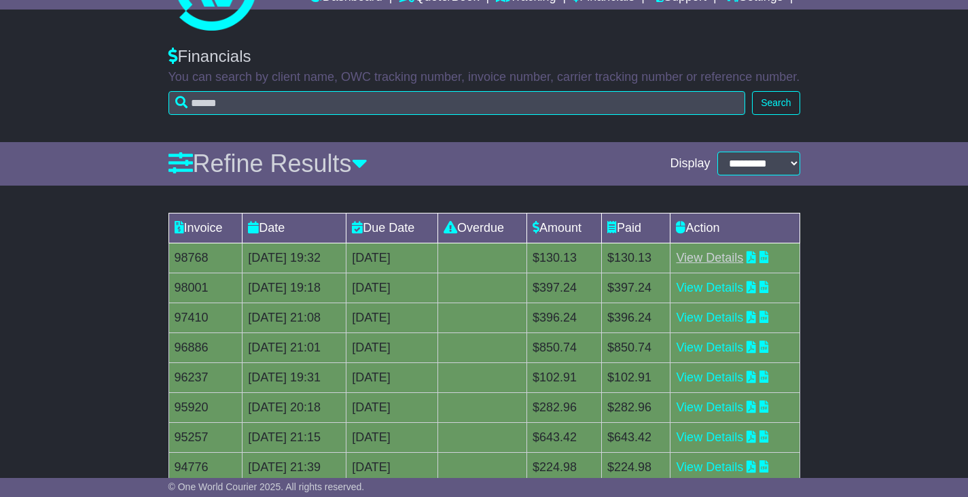 The image size is (968, 497). Describe the element at coordinates (776, 103) in the screenshot. I see `button: Search` at that location.